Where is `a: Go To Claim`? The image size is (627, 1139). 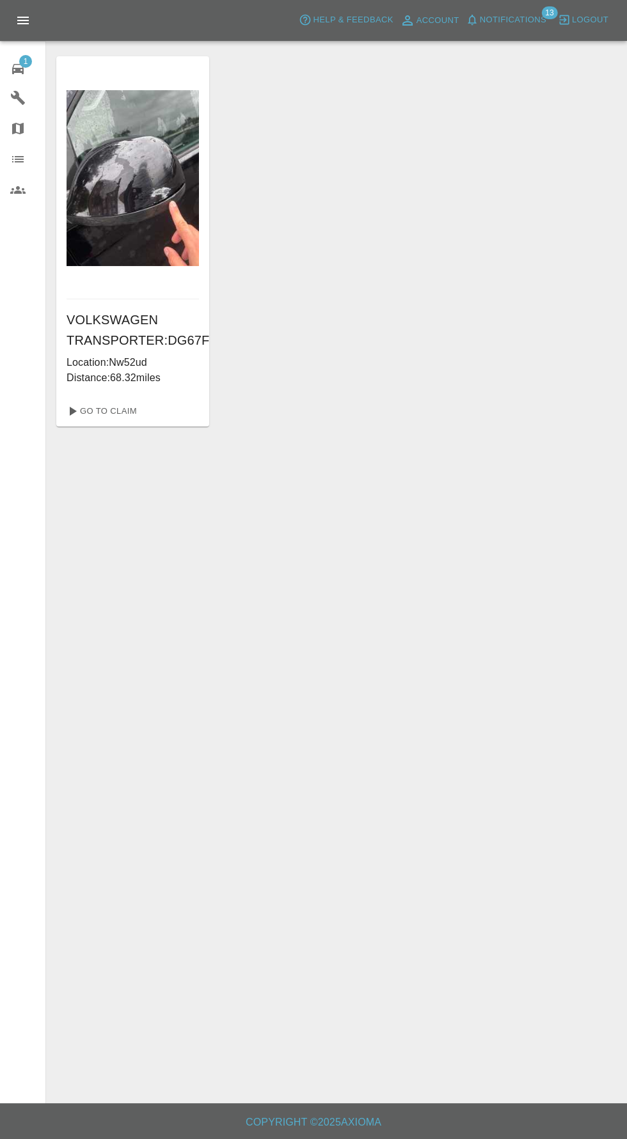 a: Go To Claim is located at coordinates (100, 411).